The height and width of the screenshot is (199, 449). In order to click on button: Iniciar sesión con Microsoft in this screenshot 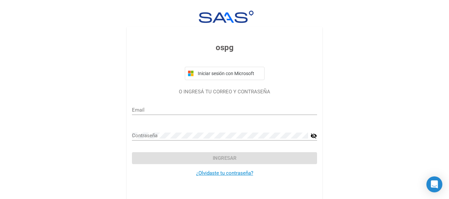, I will do `click(225, 73)`.